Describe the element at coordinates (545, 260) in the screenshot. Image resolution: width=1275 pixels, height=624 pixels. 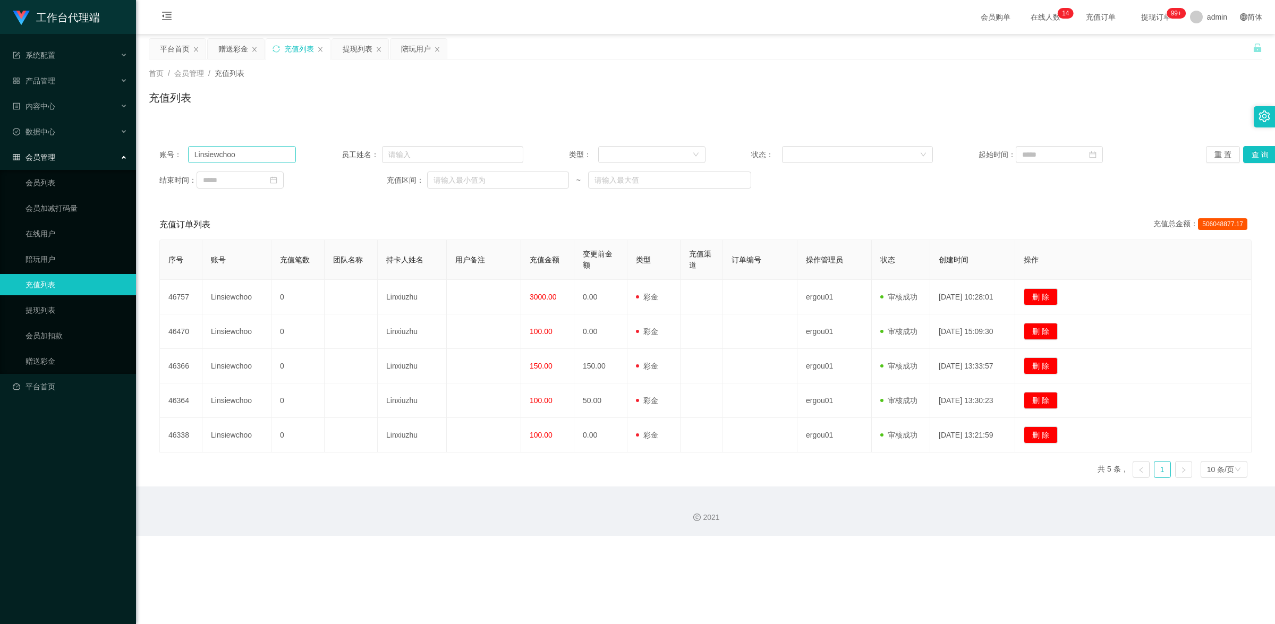
I see `span: 充值金额` at that location.